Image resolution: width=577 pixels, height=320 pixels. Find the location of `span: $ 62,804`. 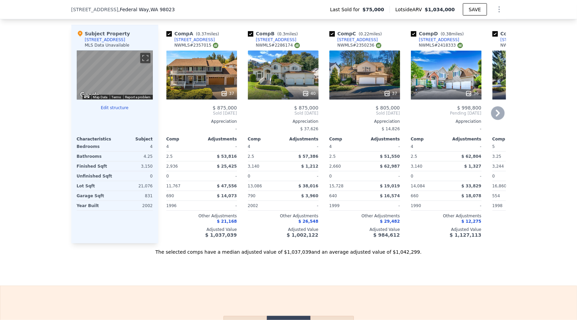

span: $ 62,804 is located at coordinates (471, 156).